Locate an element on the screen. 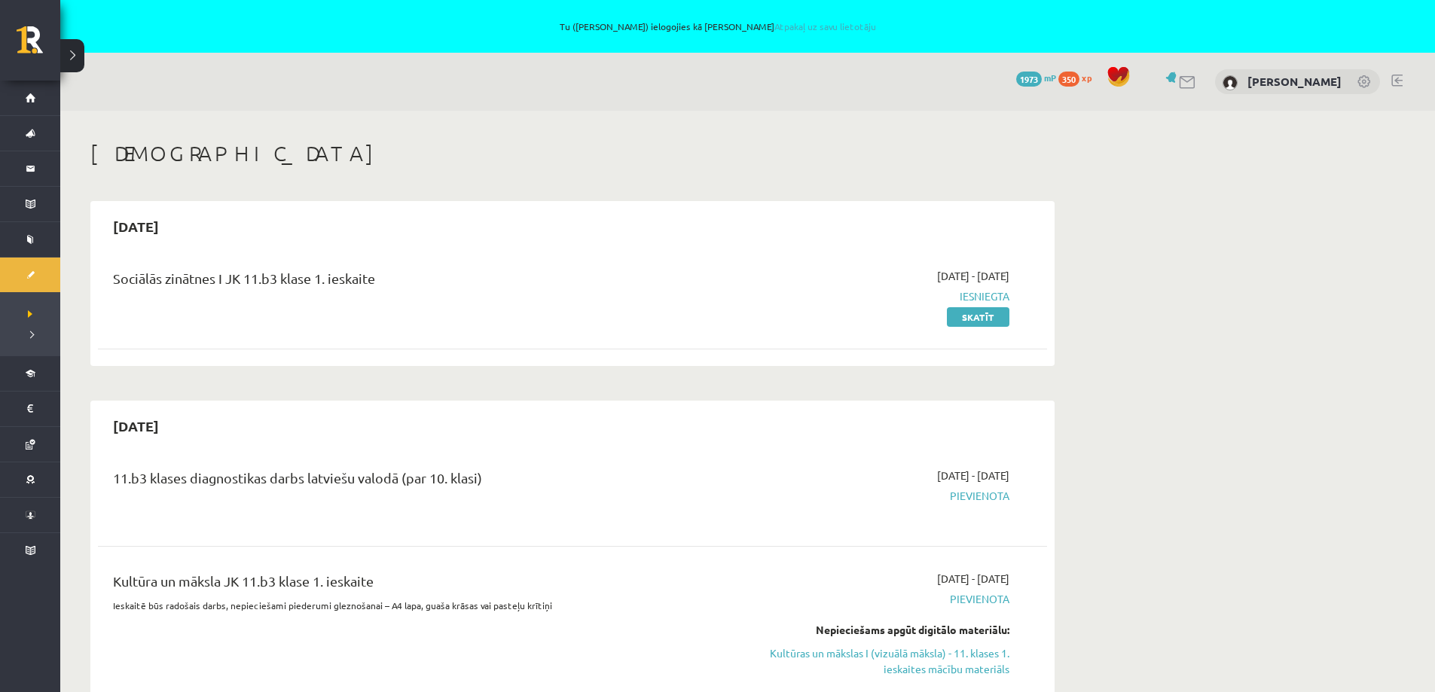 The image size is (1435, 692). a: Kultūras un mākslas I (vizuālā māksla) - 11. klases 1. ieskaites mācību materiāls is located at coordinates (867, 662).